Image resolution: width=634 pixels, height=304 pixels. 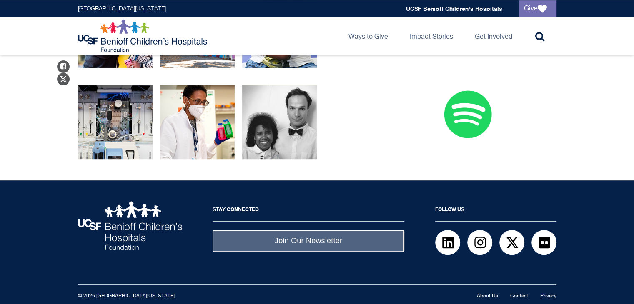 What do you see at coordinates (538, 9) in the screenshot?
I see `a: Give` at bounding box center [538, 9].